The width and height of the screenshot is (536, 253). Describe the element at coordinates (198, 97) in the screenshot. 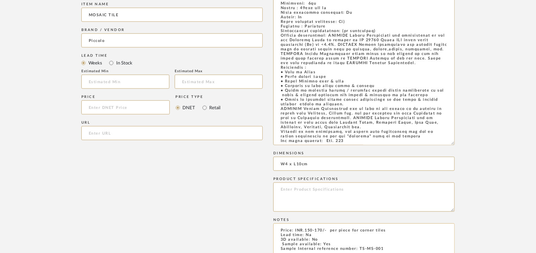

I see `div: Price Type` at that location.